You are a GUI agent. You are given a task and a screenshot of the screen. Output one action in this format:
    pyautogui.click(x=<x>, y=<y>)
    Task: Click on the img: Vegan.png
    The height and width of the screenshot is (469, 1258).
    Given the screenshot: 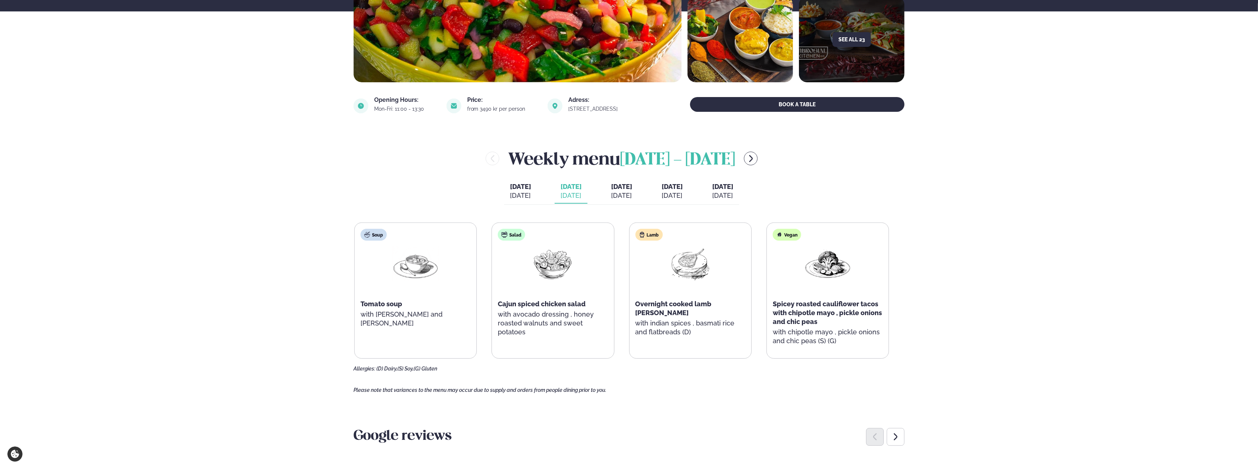 What is the action you would take?
    pyautogui.click(x=828, y=264)
    